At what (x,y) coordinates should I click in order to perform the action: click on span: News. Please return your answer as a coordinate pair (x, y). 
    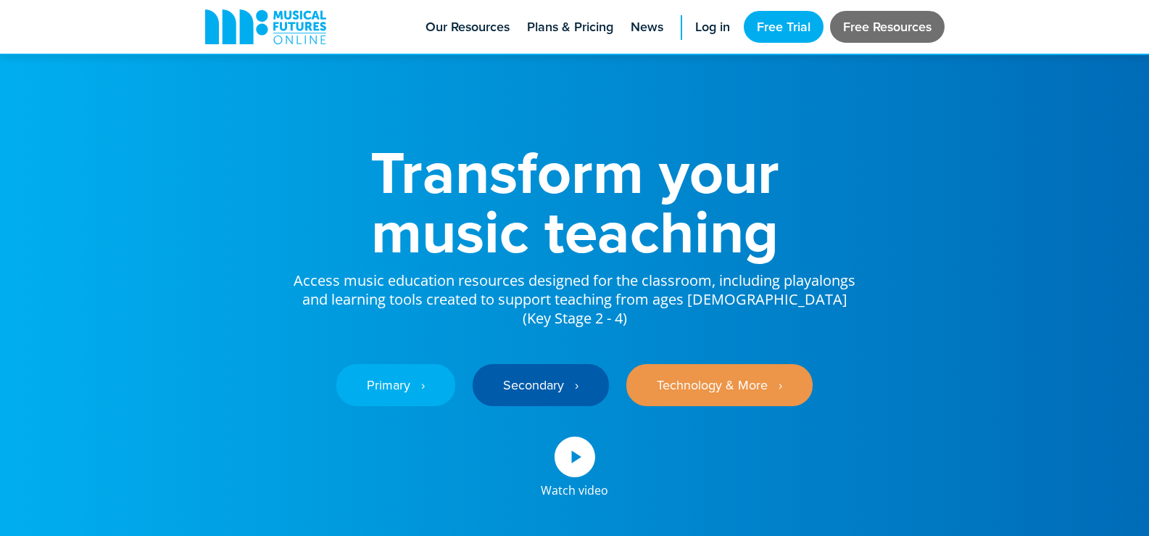
    Looking at the image, I should click on (647, 27).